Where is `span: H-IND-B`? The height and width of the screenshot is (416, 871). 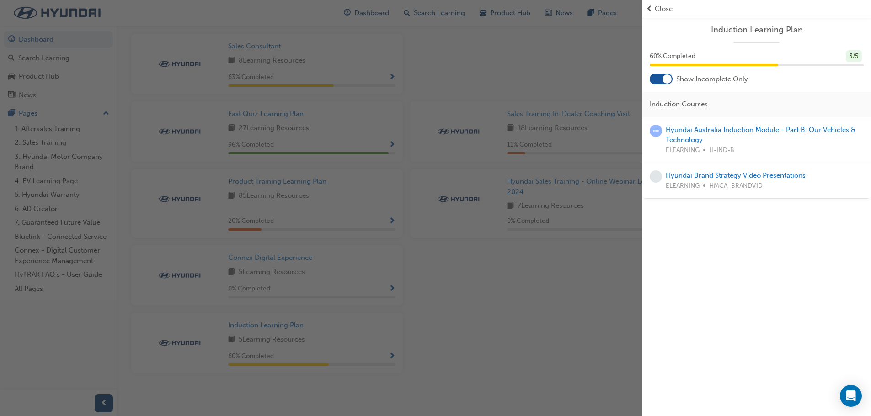 span: H-IND-B is located at coordinates (721, 150).